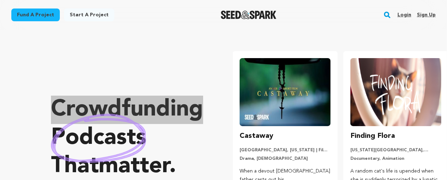 The width and height of the screenshot is (447, 180). Describe the element at coordinates (396, 92) in the screenshot. I see `img: Finding Flora image` at that location.